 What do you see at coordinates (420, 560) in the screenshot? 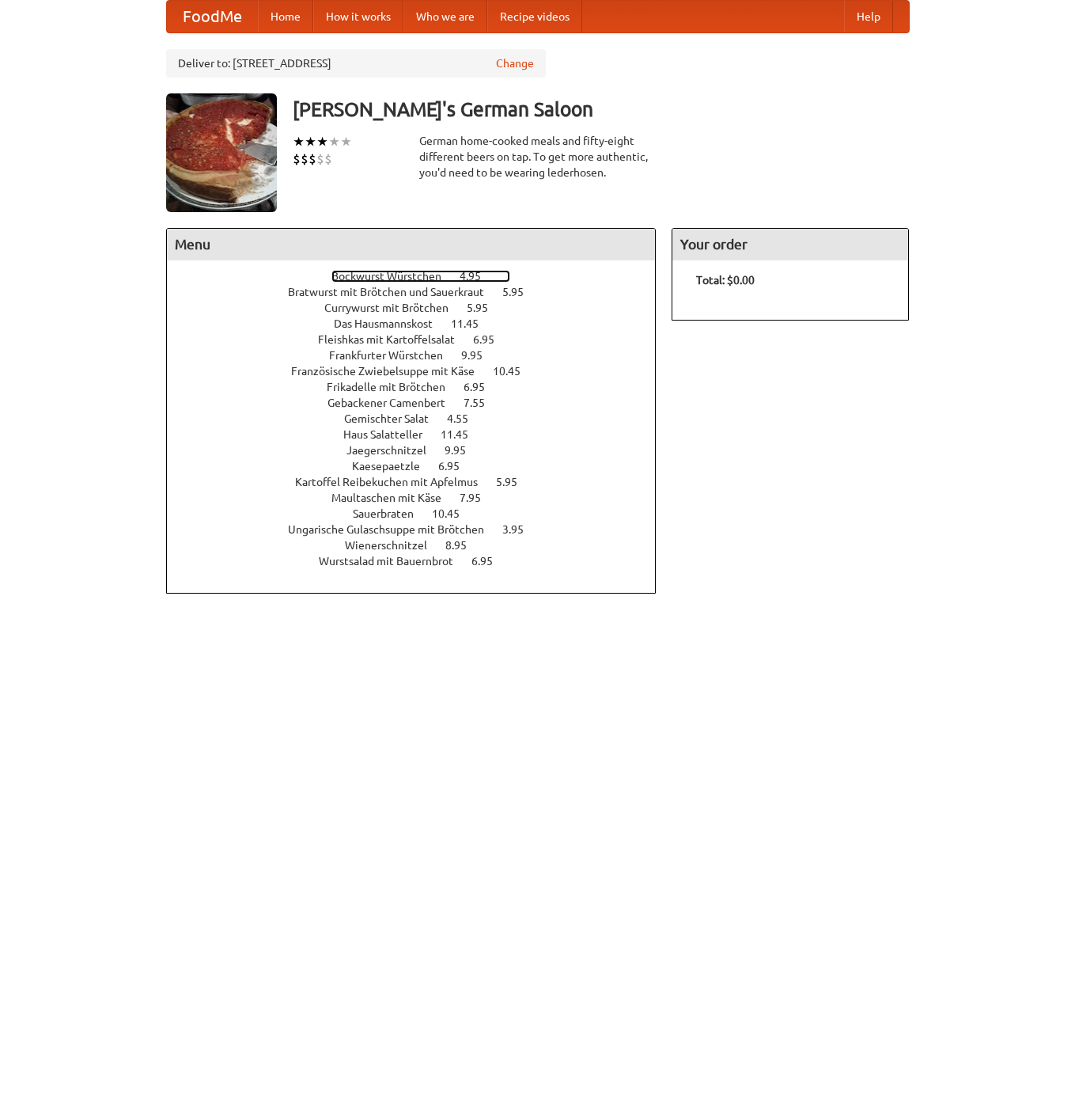
I see `a: Wurstsalad mit Bauernbrot 6.95` at bounding box center [420, 560].